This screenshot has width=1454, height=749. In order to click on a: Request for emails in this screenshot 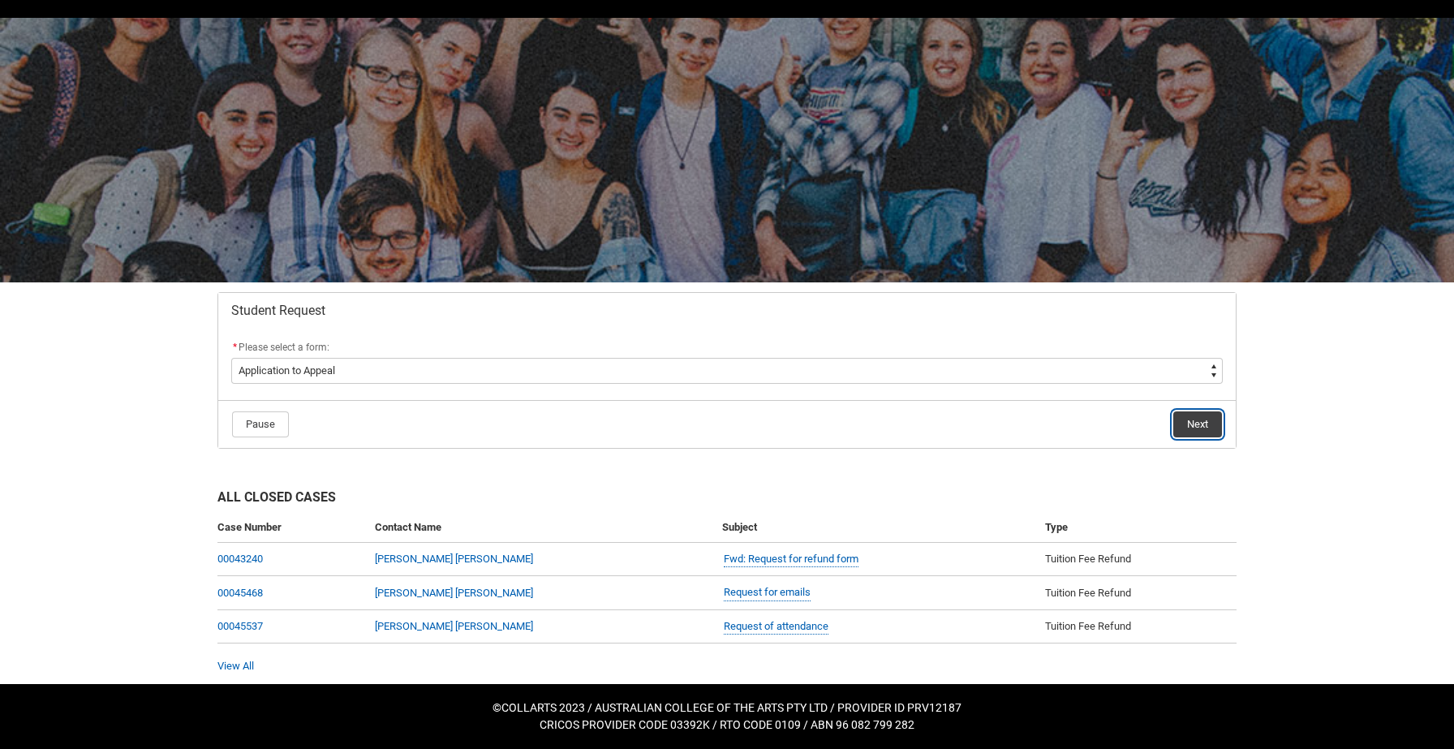, I will do `click(767, 592)`.